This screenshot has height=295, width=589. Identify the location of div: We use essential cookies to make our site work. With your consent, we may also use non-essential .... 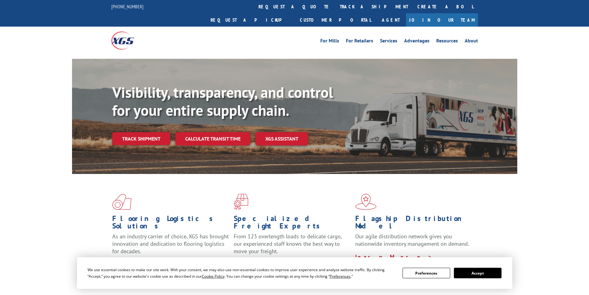
(241, 273).